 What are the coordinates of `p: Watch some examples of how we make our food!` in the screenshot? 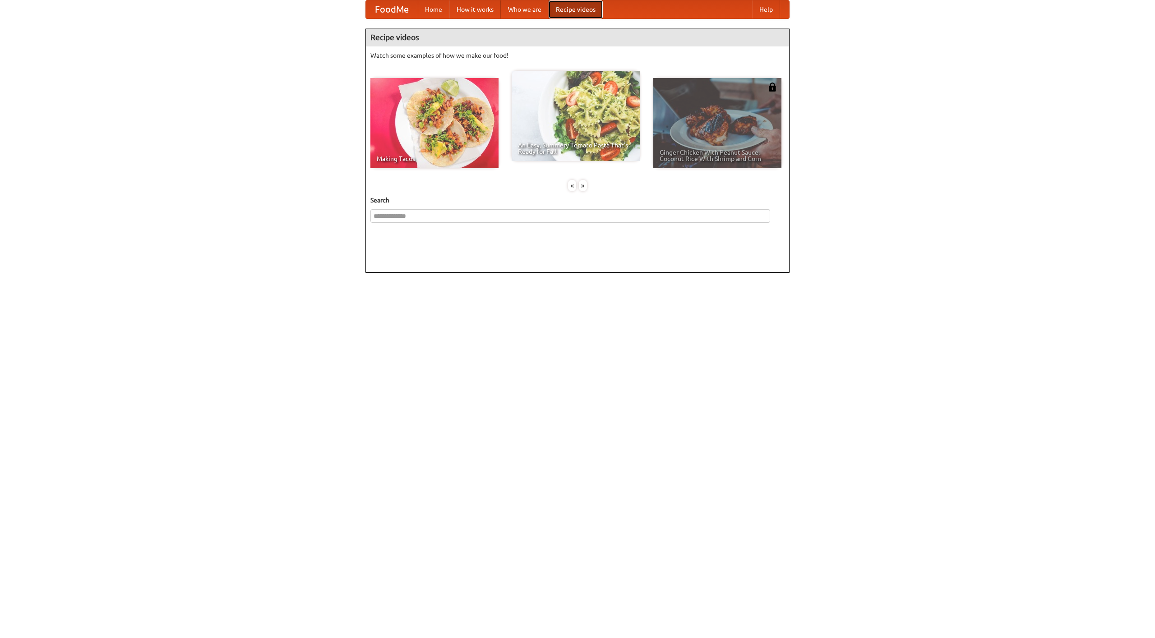 It's located at (577, 55).